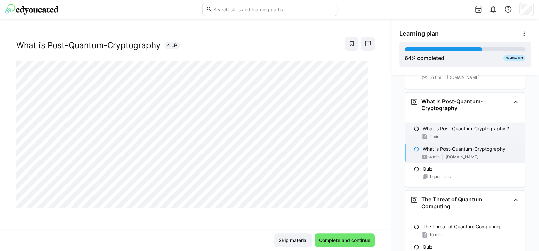  I want to click on span: 64, so click(408, 58).